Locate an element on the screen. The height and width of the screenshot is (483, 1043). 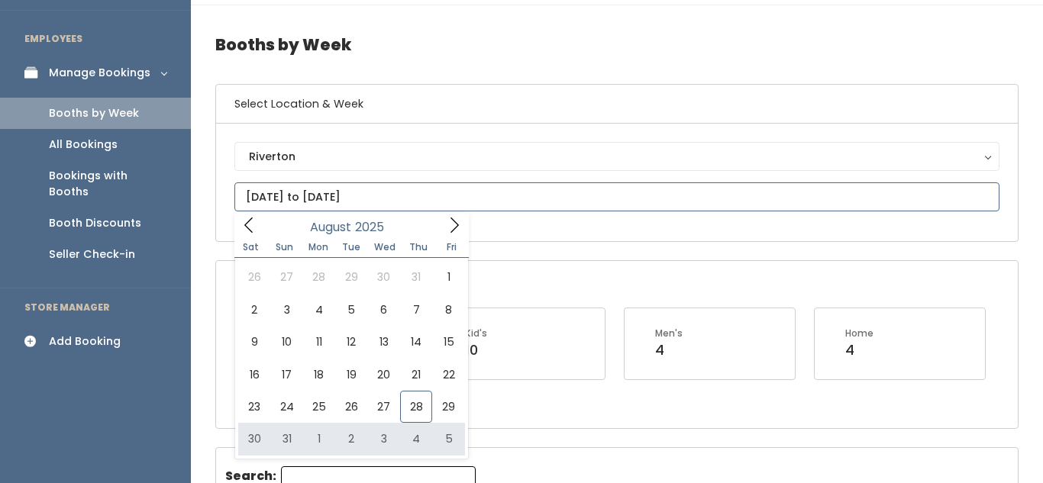
span: August 24, 2025 is located at coordinates (286, 407).